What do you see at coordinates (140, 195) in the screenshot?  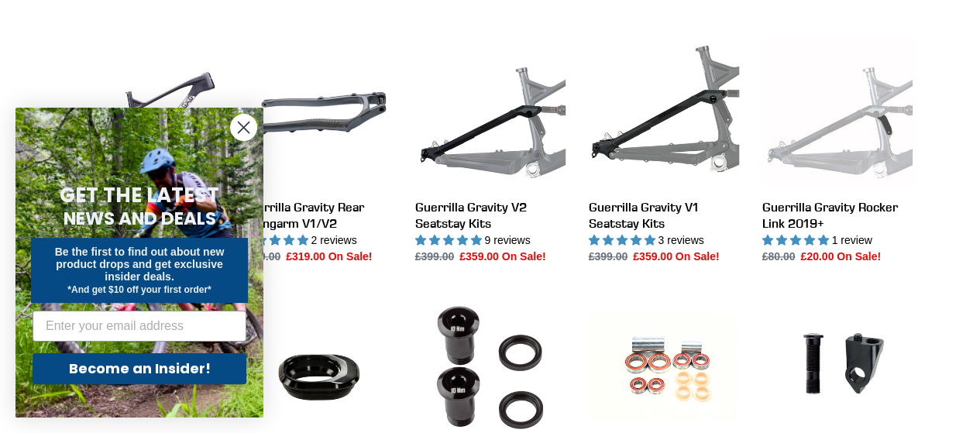 I see `span: GET THE LATEST` at bounding box center [140, 195].